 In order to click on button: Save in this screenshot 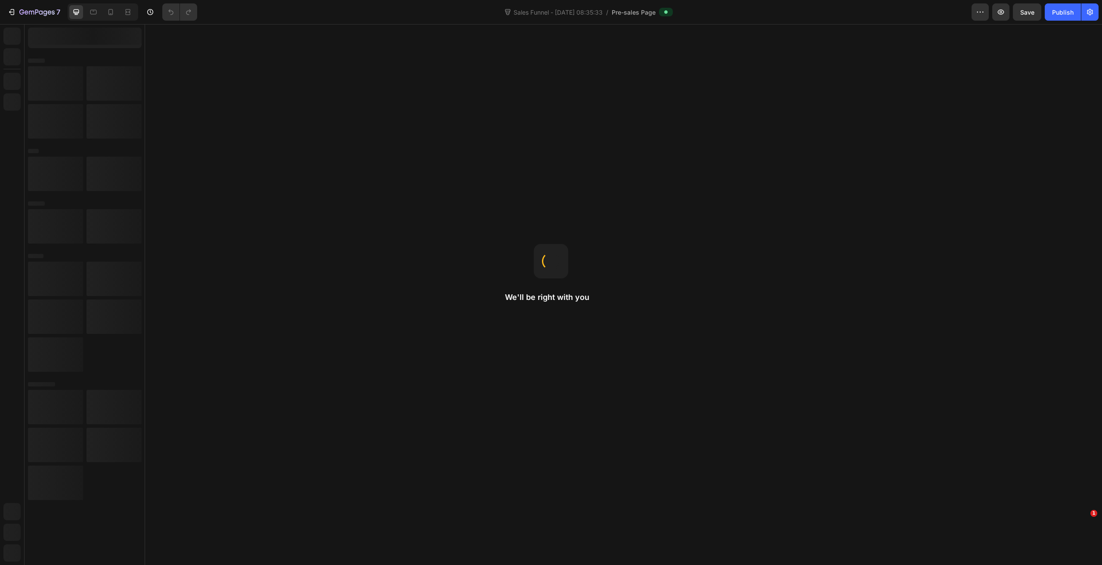, I will do `click(1028, 12)`.